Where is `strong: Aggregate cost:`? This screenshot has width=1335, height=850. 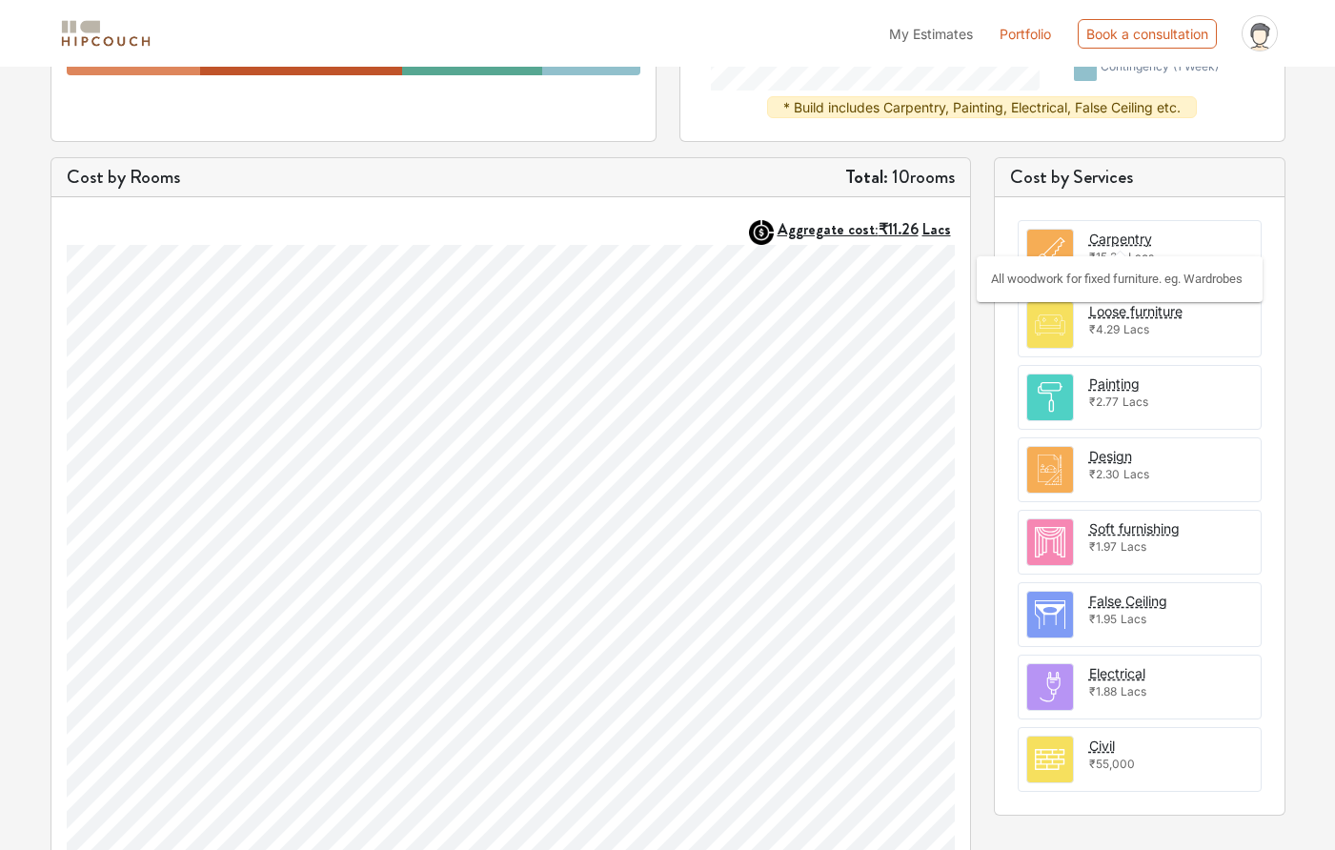
strong: Aggregate cost: is located at coordinates (864, 229).